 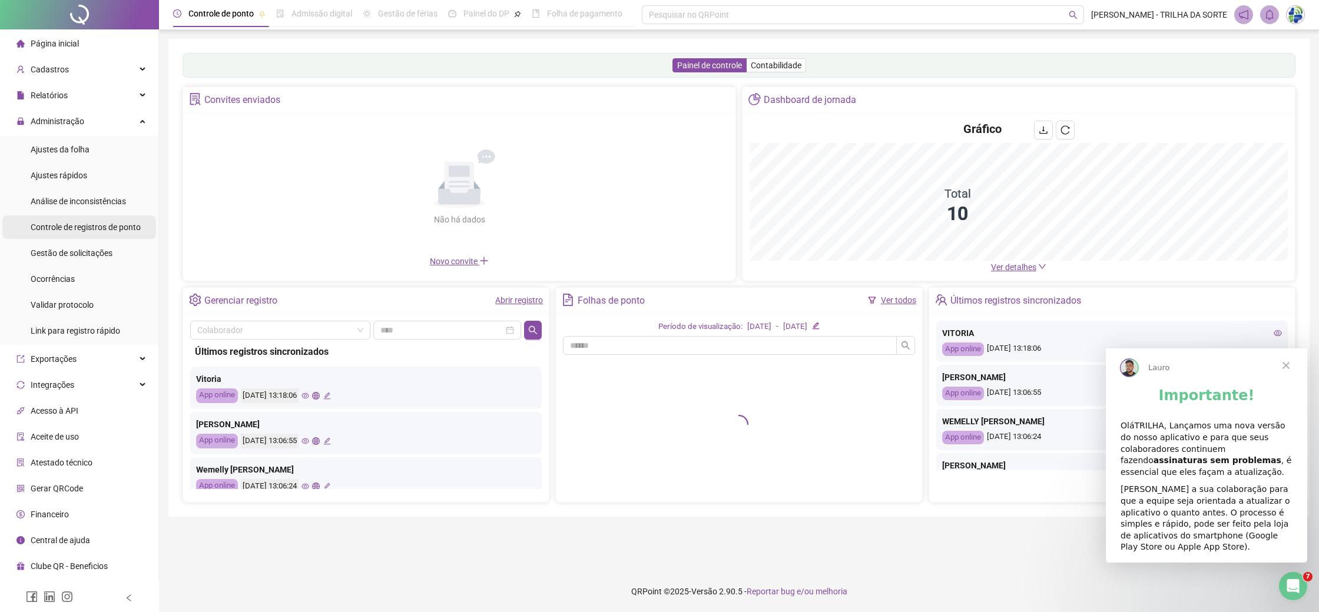 What do you see at coordinates (568, 300) in the screenshot?
I see `span: file-text` at bounding box center [568, 300].